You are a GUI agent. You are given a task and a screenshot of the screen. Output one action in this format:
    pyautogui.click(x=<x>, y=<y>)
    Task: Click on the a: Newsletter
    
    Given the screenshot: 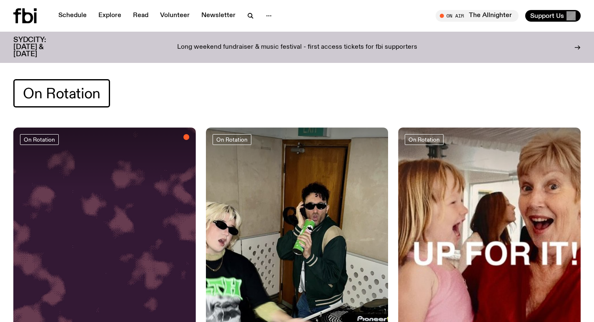 What is the action you would take?
    pyautogui.click(x=218, y=16)
    